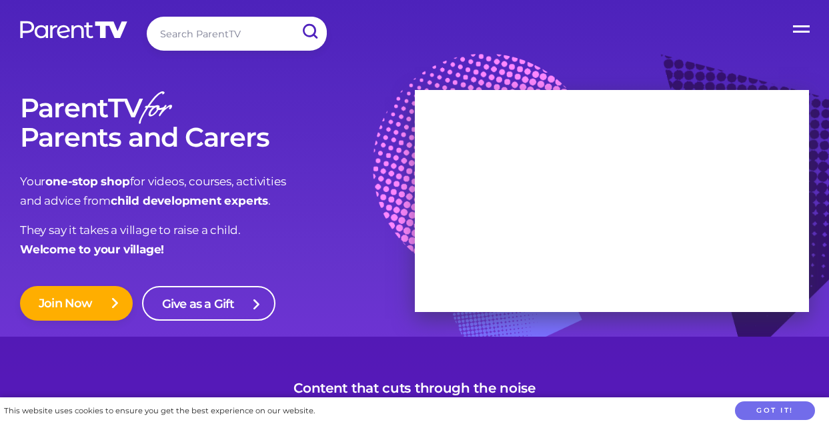 The image size is (829, 424). I want to click on p: They say it takes a village to raise a child., so click(217, 240).